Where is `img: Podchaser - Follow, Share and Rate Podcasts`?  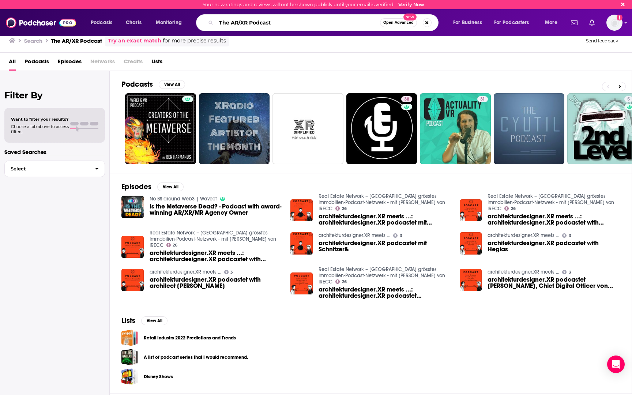
img: Podchaser - Follow, Share and Rate Podcasts is located at coordinates (41, 23).